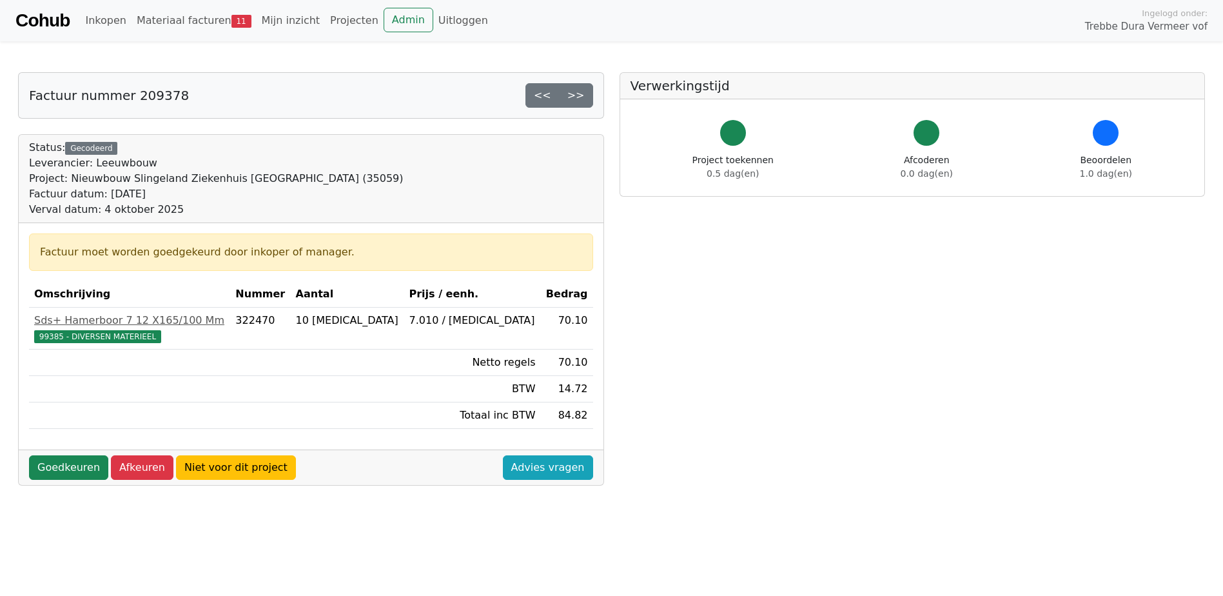  What do you see at coordinates (216, 163) in the screenshot?
I see `div: Leverancier: Leeuwbouw` at bounding box center [216, 163].